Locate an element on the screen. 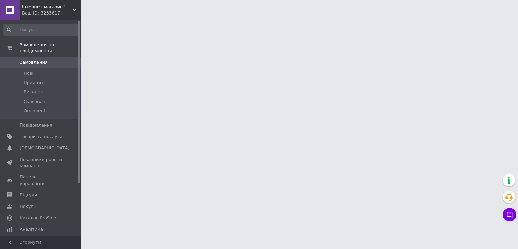 This screenshot has height=249, width=518. span: Аналітика is located at coordinates (31, 229).